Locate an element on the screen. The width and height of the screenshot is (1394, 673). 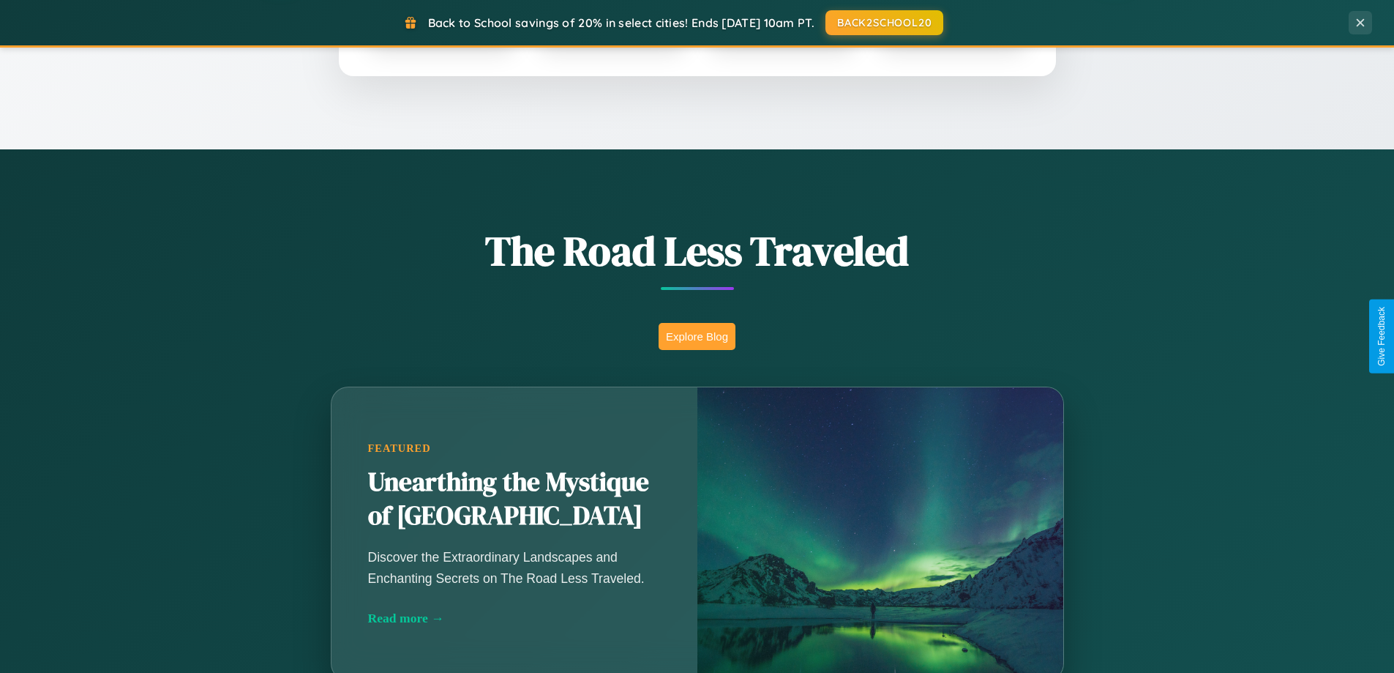
div: Featured is located at coordinates (515, 448).